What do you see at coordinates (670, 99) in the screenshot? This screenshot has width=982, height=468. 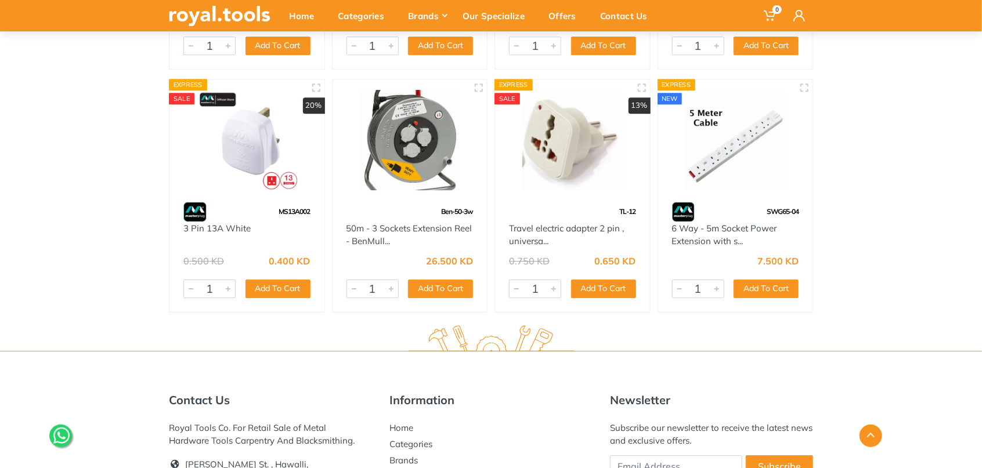 I see `div: new` at bounding box center [670, 99].